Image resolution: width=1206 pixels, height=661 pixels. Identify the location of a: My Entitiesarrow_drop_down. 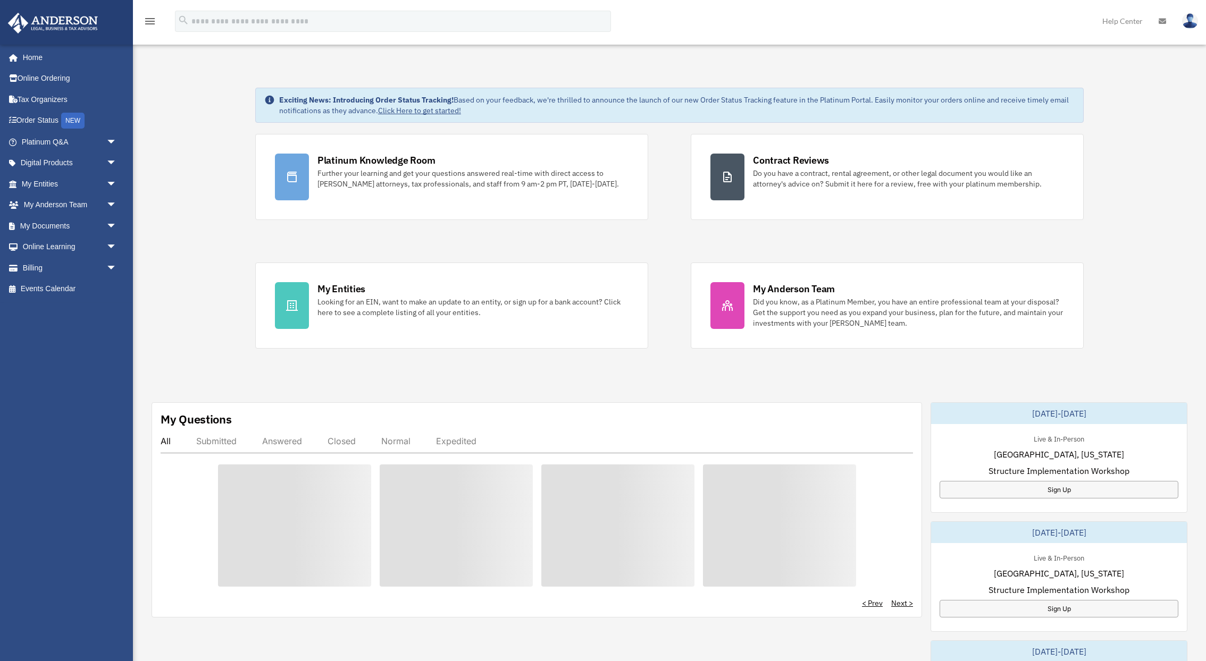
(70, 184).